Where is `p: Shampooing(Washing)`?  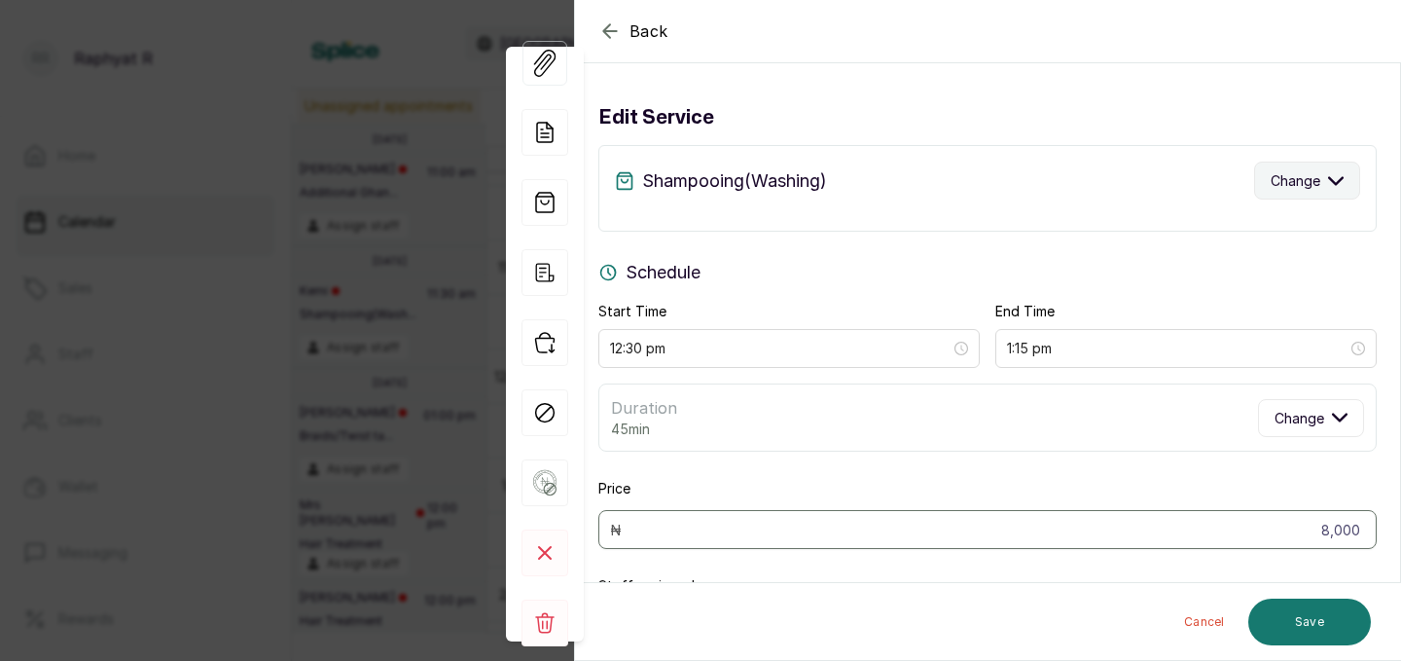
p: Shampooing(Washing) is located at coordinates (735, 181).